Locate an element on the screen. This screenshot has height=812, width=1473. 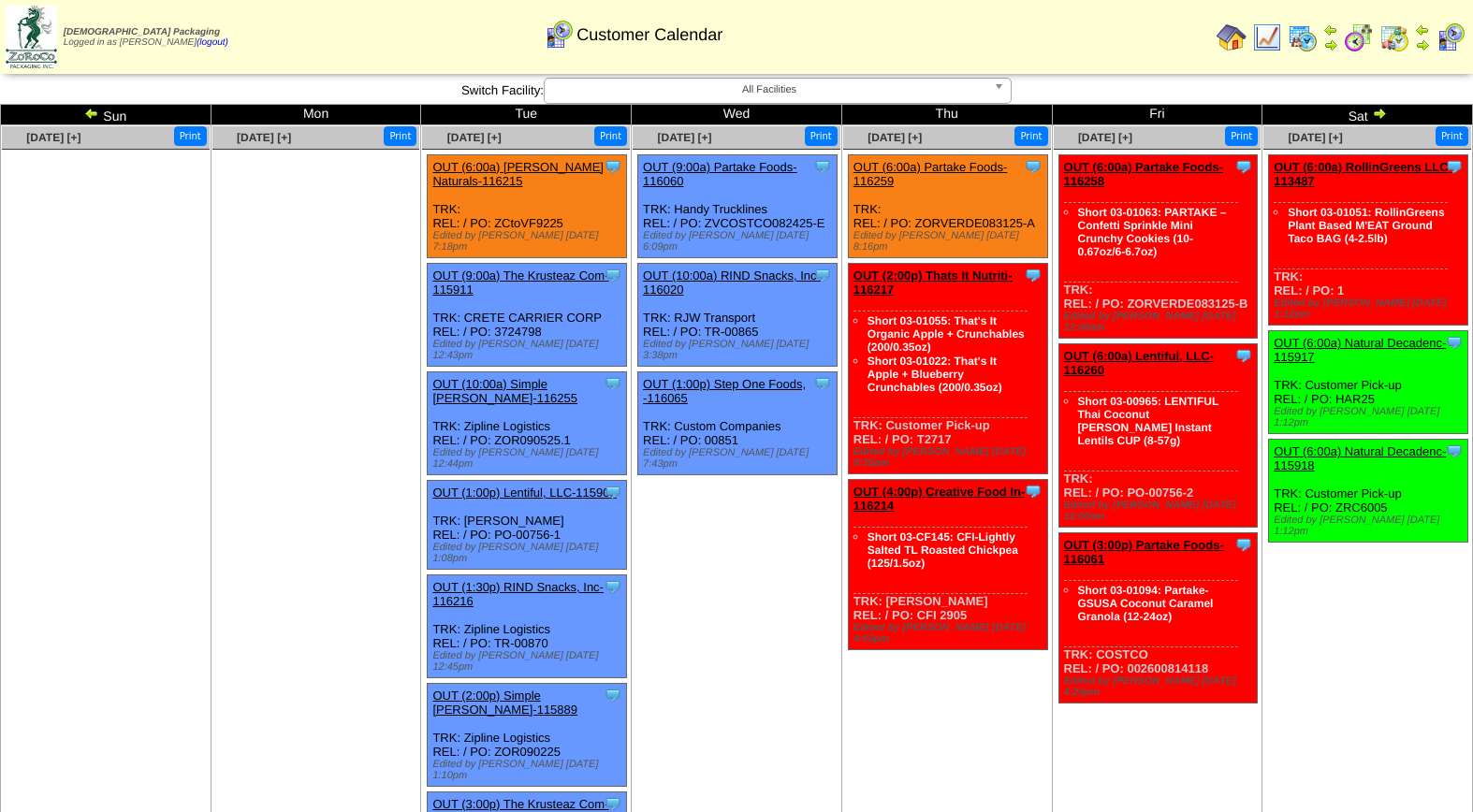
a: Short 03-01055: That's It Organic Apple + Crunchables (200/0.35oz) is located at coordinates (946, 334).